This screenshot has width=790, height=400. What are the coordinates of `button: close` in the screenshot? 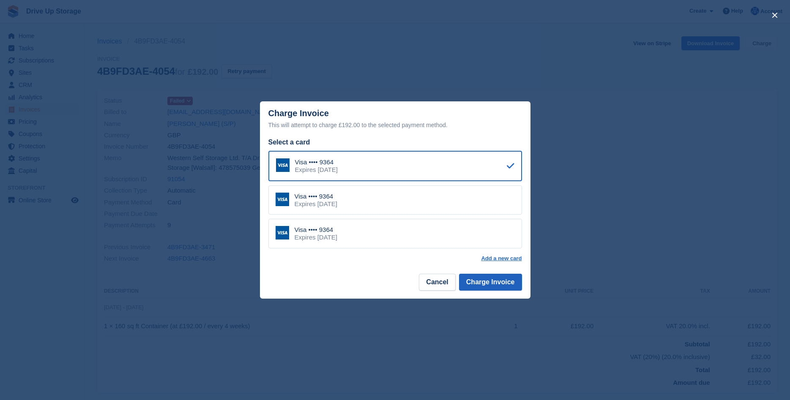 It's located at (775, 15).